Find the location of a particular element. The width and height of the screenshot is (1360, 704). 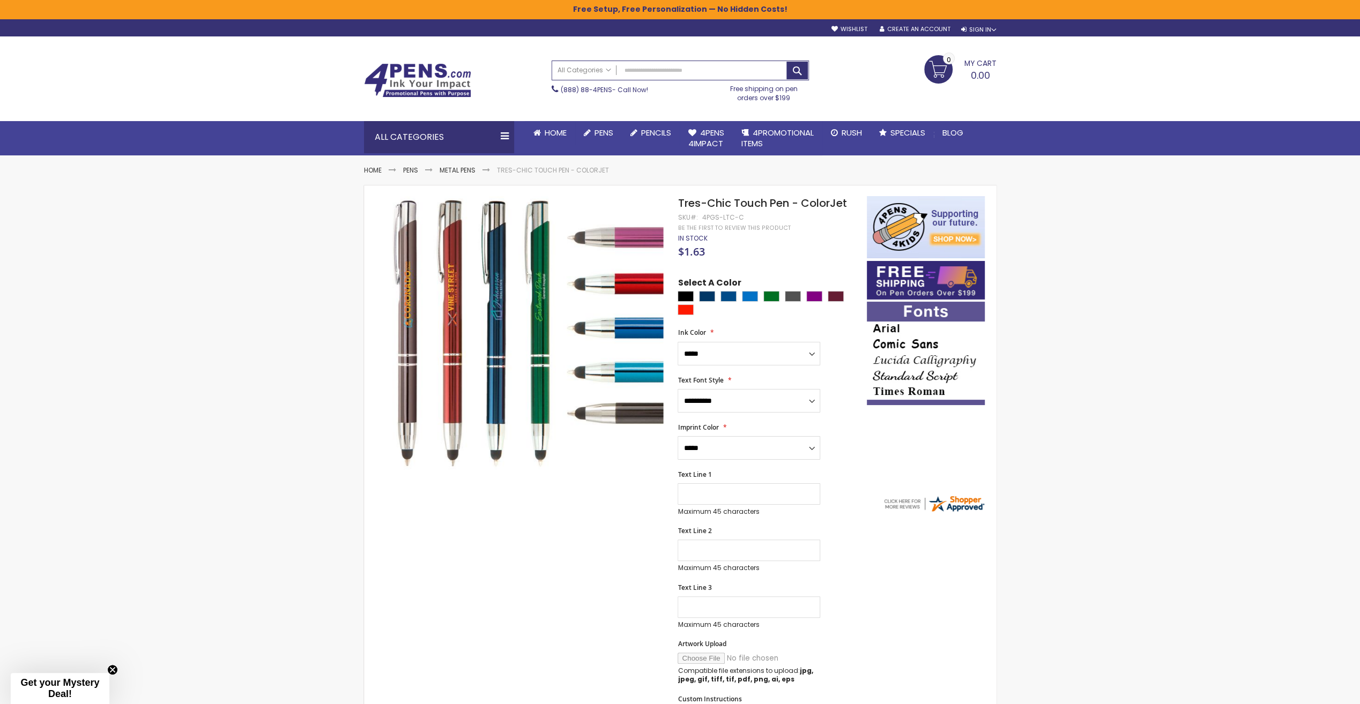

span: Specials is located at coordinates (907, 132).